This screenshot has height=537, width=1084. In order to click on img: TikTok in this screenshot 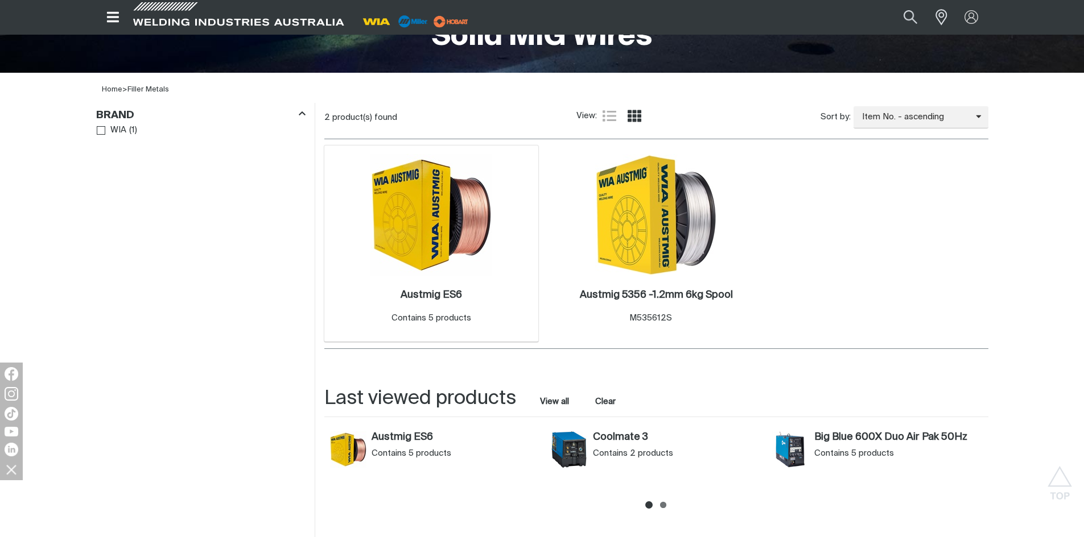, I will do `click(11, 414)`.